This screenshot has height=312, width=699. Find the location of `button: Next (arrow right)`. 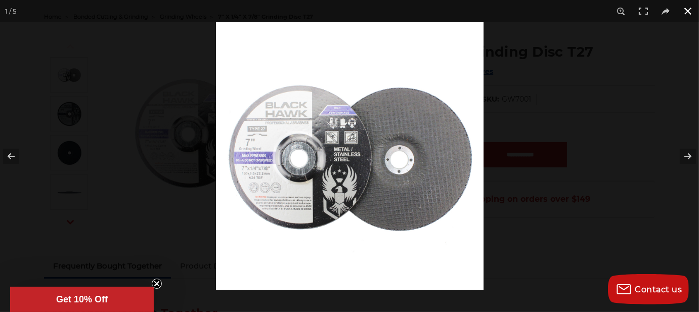

button: Next (arrow right) is located at coordinates (682, 156).